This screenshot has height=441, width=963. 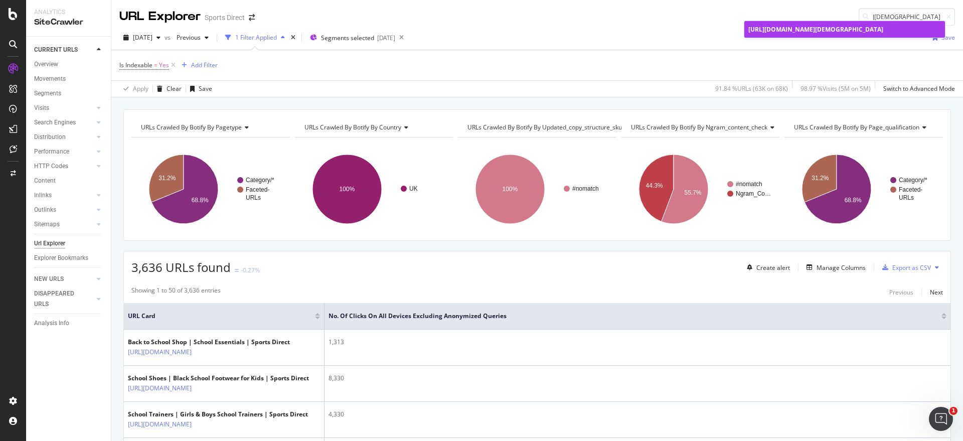 What do you see at coordinates (754, 194) in the screenshot?
I see `text: Ngram_Co…` at bounding box center [754, 194].